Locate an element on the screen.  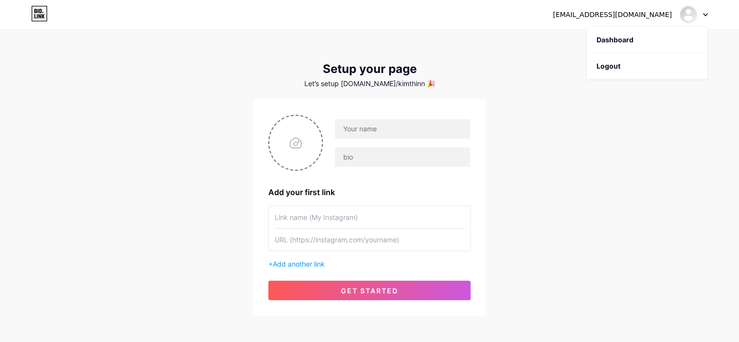
span: Add another link is located at coordinates (298, 263).